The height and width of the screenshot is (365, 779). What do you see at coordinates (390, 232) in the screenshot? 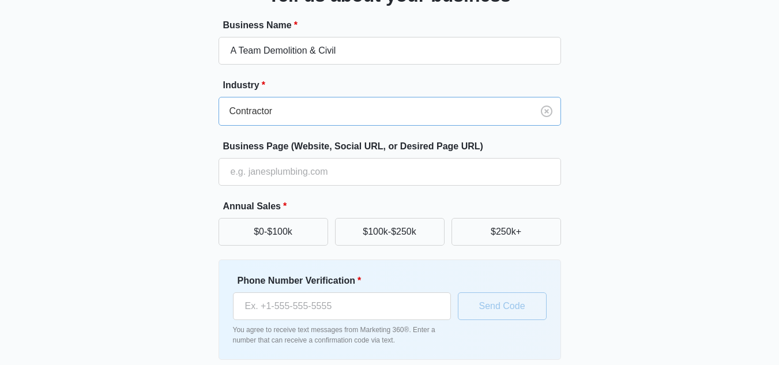
I see `button: $100k-$250k` at bounding box center [390, 232].